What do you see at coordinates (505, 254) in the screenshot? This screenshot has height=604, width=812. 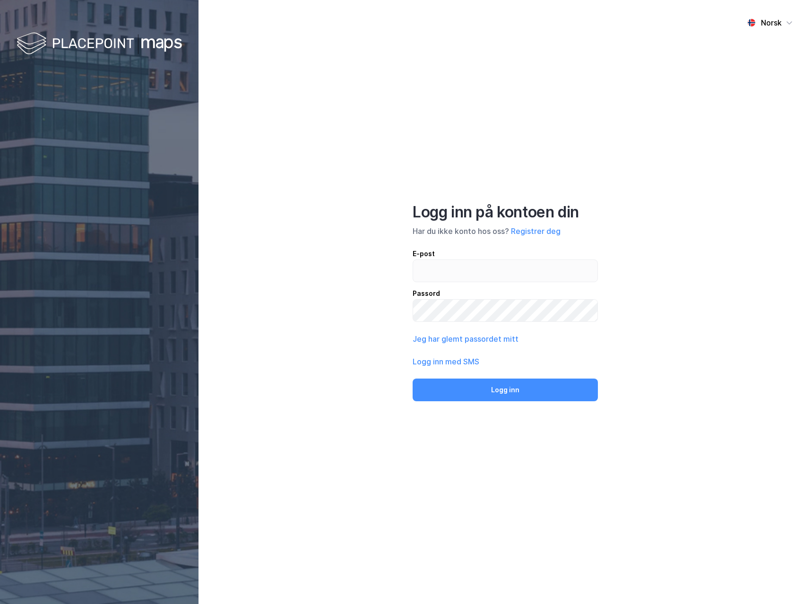 I see `div: E-post` at bounding box center [505, 254].